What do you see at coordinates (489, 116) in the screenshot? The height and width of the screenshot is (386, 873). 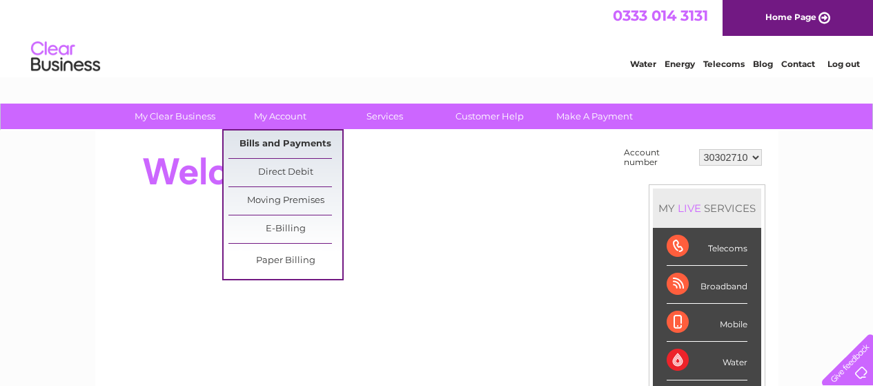 I see `a: Customer Help` at bounding box center [489, 116].